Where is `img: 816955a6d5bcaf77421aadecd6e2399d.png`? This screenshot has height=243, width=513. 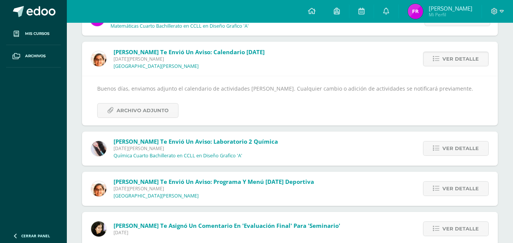 img: 816955a6d5bcaf77421aadecd6e2399d.png is located at coordinates (99, 229).